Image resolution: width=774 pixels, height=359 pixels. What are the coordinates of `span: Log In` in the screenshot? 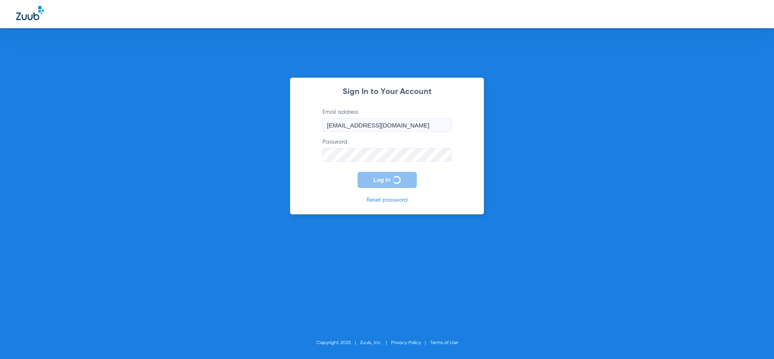 It's located at (382, 180).